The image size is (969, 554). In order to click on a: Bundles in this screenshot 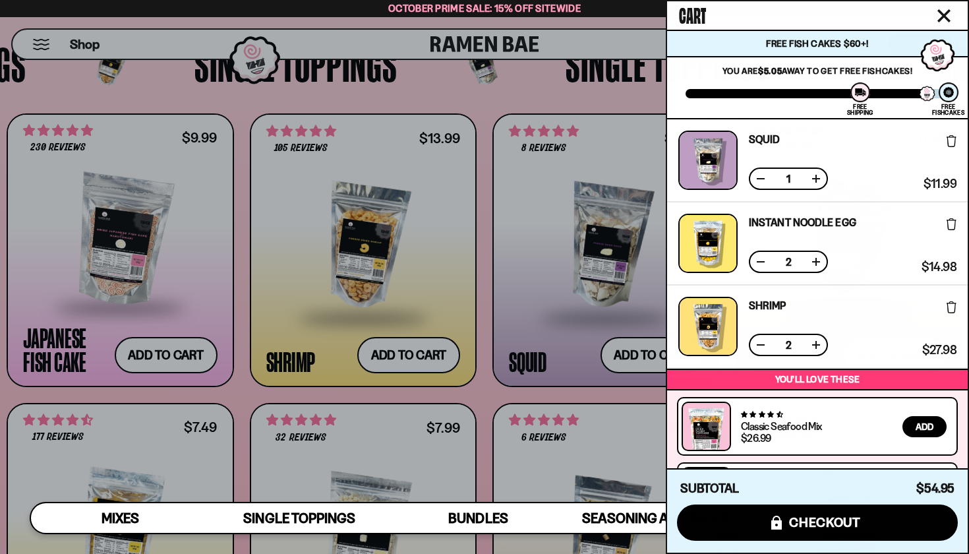, I will do `click(478, 517)`.